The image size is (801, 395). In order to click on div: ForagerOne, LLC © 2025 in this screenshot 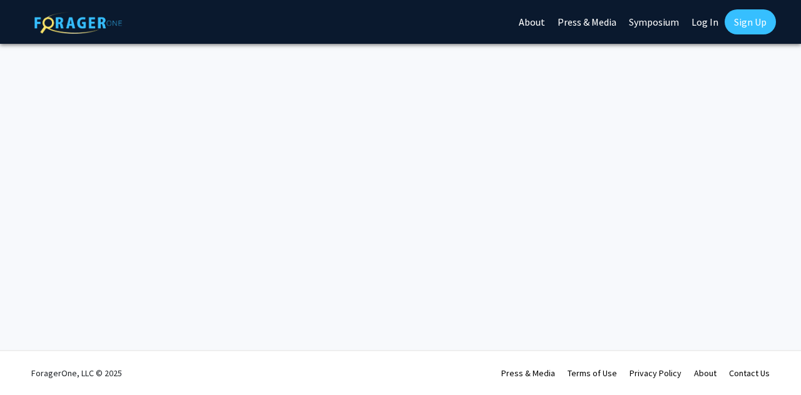, I will do `click(76, 373)`.